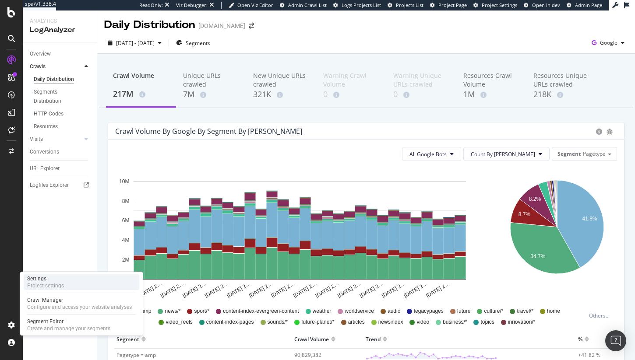 The image size is (635, 360). What do you see at coordinates (46, 279) in the screenshot?
I see `div: Settings` at bounding box center [46, 279].